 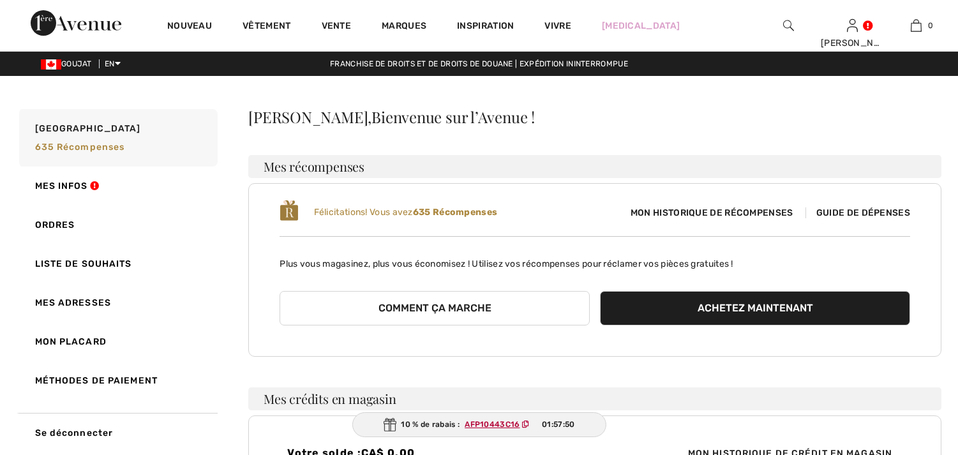 What do you see at coordinates (485, 27) in the screenshot?
I see `span: Inspiration` at bounding box center [485, 27].